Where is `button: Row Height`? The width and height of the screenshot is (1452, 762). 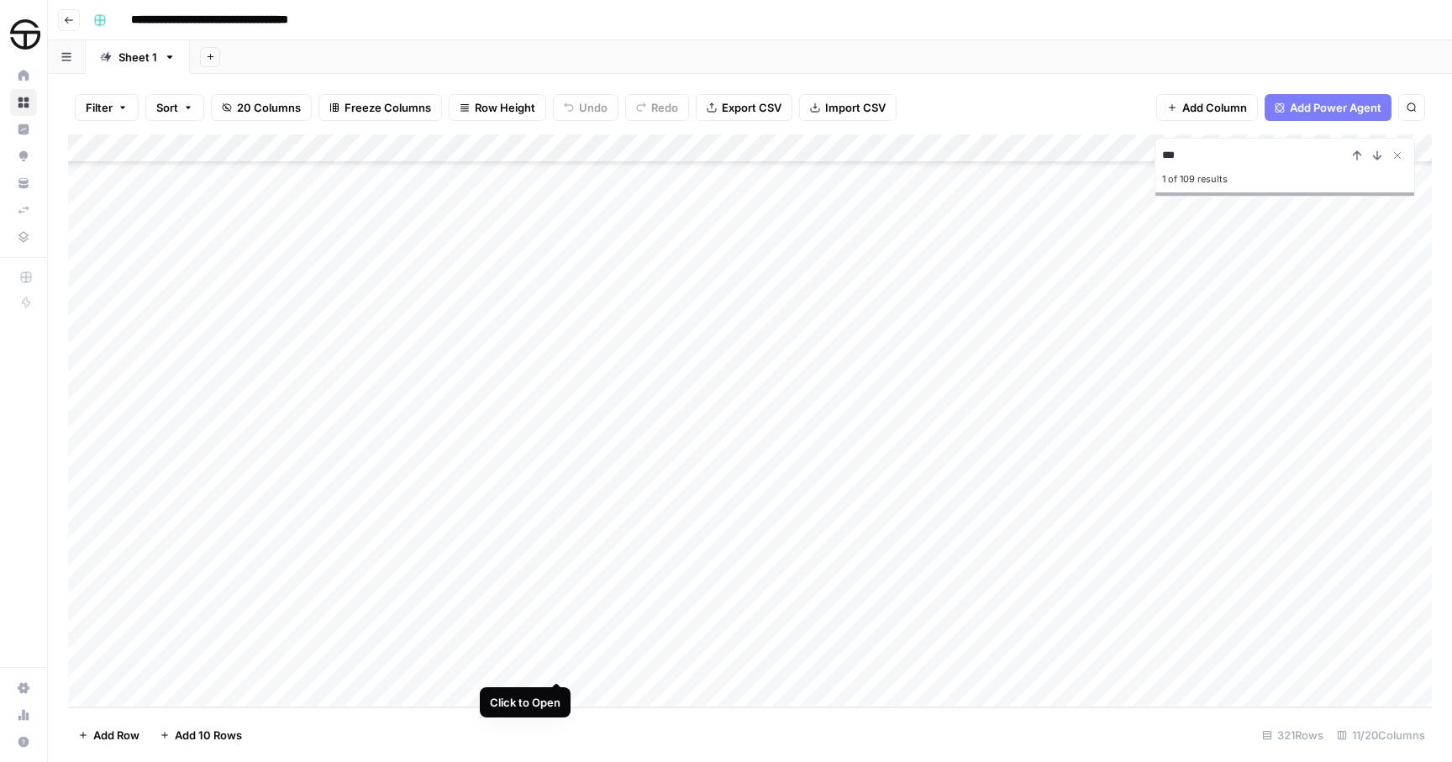 button: Row Height is located at coordinates (497, 108).